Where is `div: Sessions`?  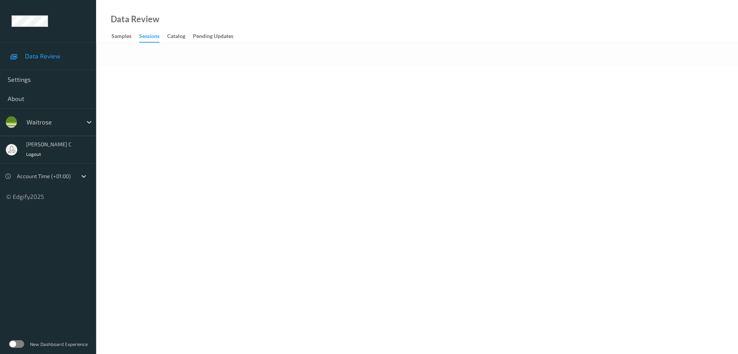 div: Sessions is located at coordinates (149, 37).